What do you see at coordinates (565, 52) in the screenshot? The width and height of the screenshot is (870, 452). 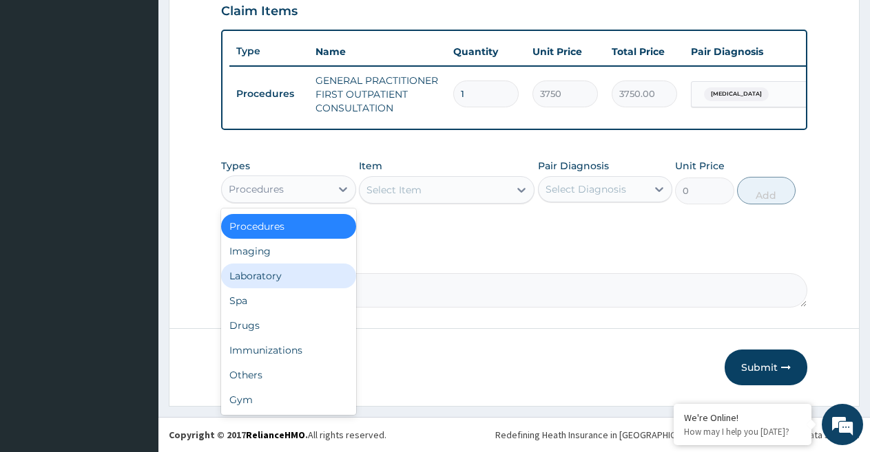 I see `th: Unit Price` at bounding box center [565, 52].